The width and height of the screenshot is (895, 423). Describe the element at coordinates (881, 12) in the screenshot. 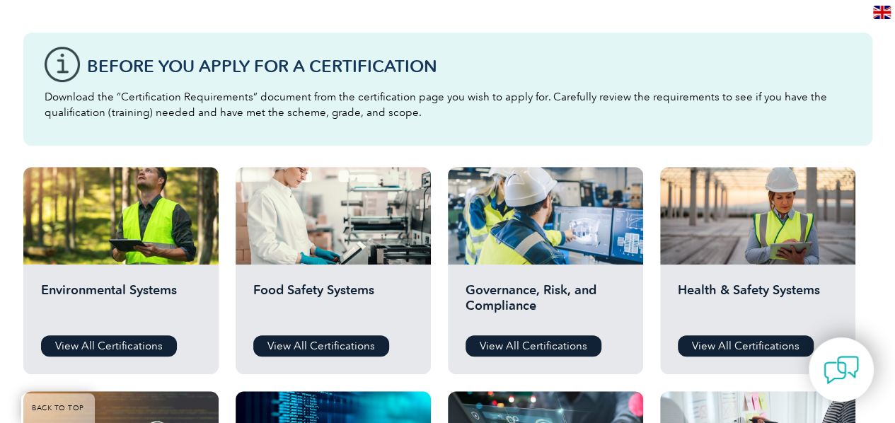

I see `img: en` at that location.